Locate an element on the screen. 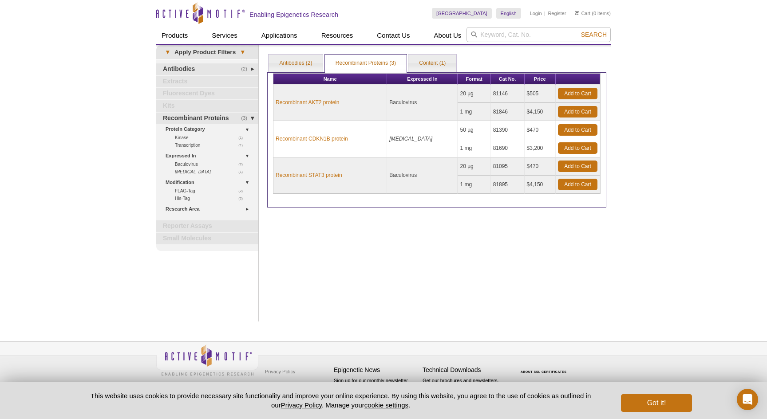 This screenshot has height=419, width=767. button: Search is located at coordinates (594, 35).